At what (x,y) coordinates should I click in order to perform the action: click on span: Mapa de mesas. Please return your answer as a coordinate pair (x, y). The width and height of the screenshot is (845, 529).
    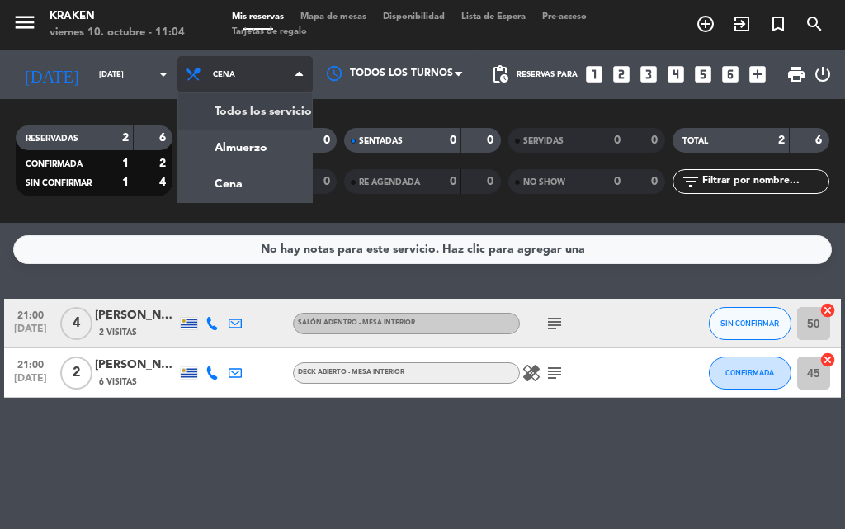
    Looking at the image, I should click on (333, 17).